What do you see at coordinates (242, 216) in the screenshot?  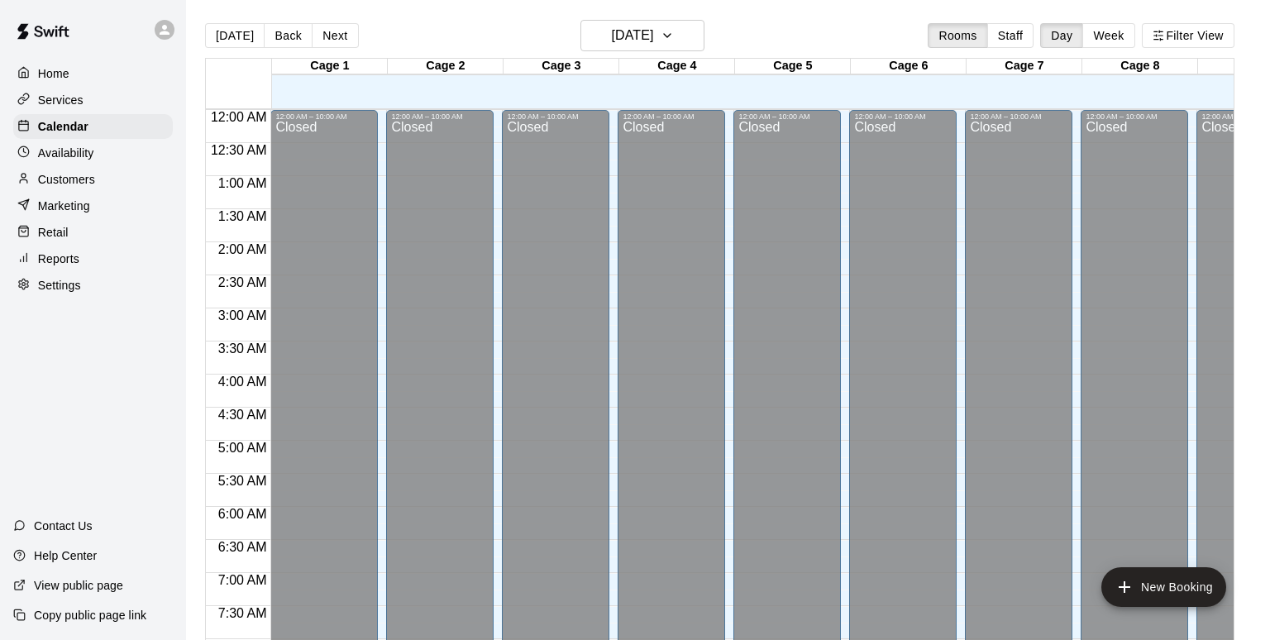 I see `span: 1:30 AM` at bounding box center [242, 216].